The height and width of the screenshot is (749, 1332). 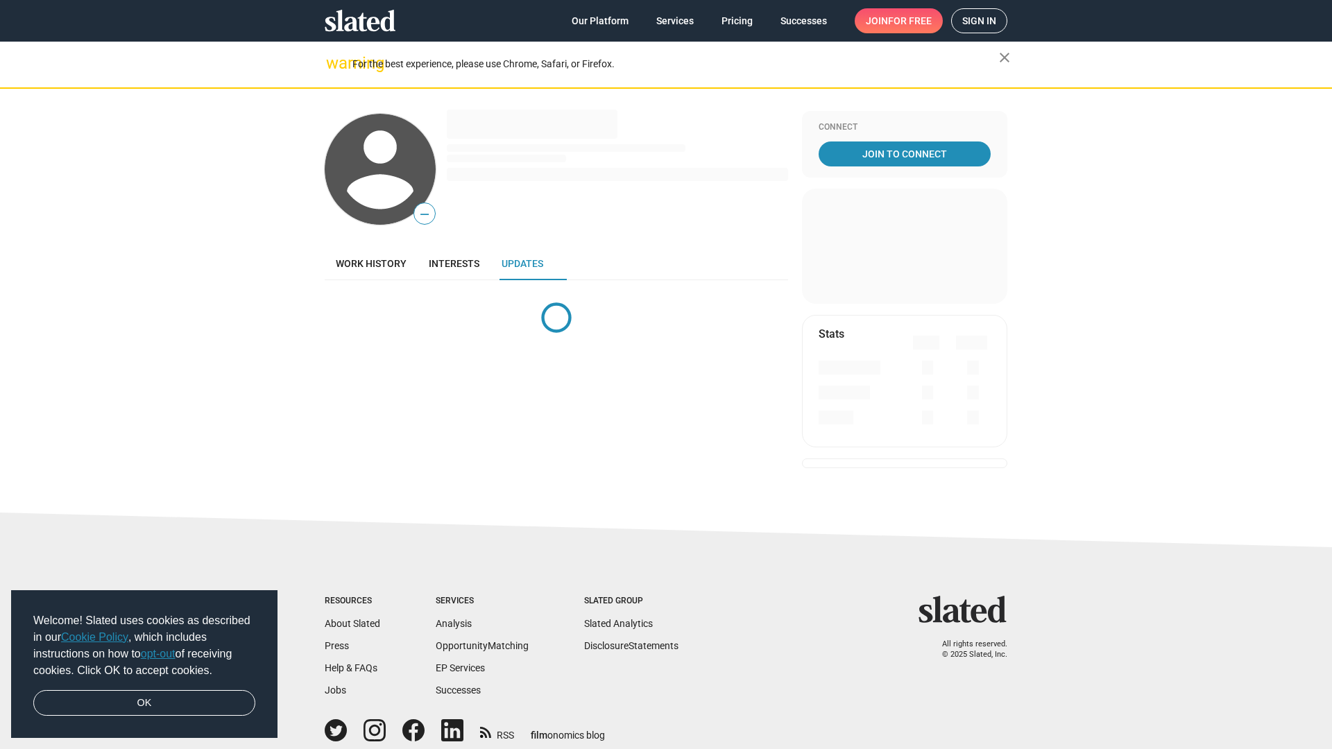 I want to click on span: Interests, so click(x=454, y=264).